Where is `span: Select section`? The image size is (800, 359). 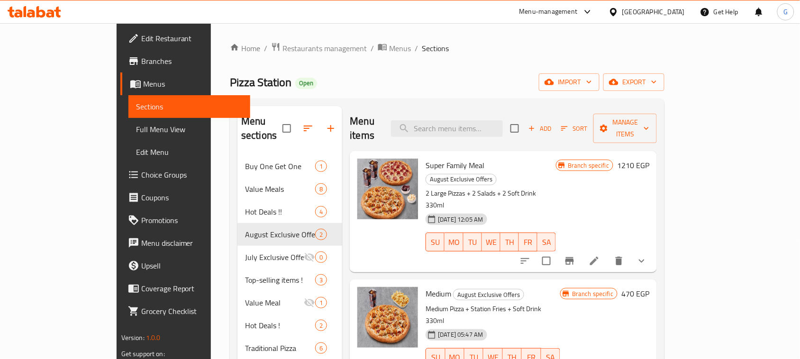 span: Select section is located at coordinates (515, 128).